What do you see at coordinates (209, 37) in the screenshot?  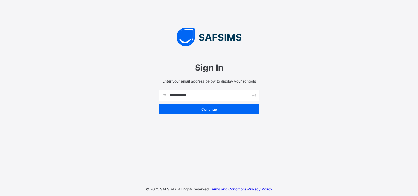 I see `img: SAFSIMS Logo` at bounding box center [209, 37].